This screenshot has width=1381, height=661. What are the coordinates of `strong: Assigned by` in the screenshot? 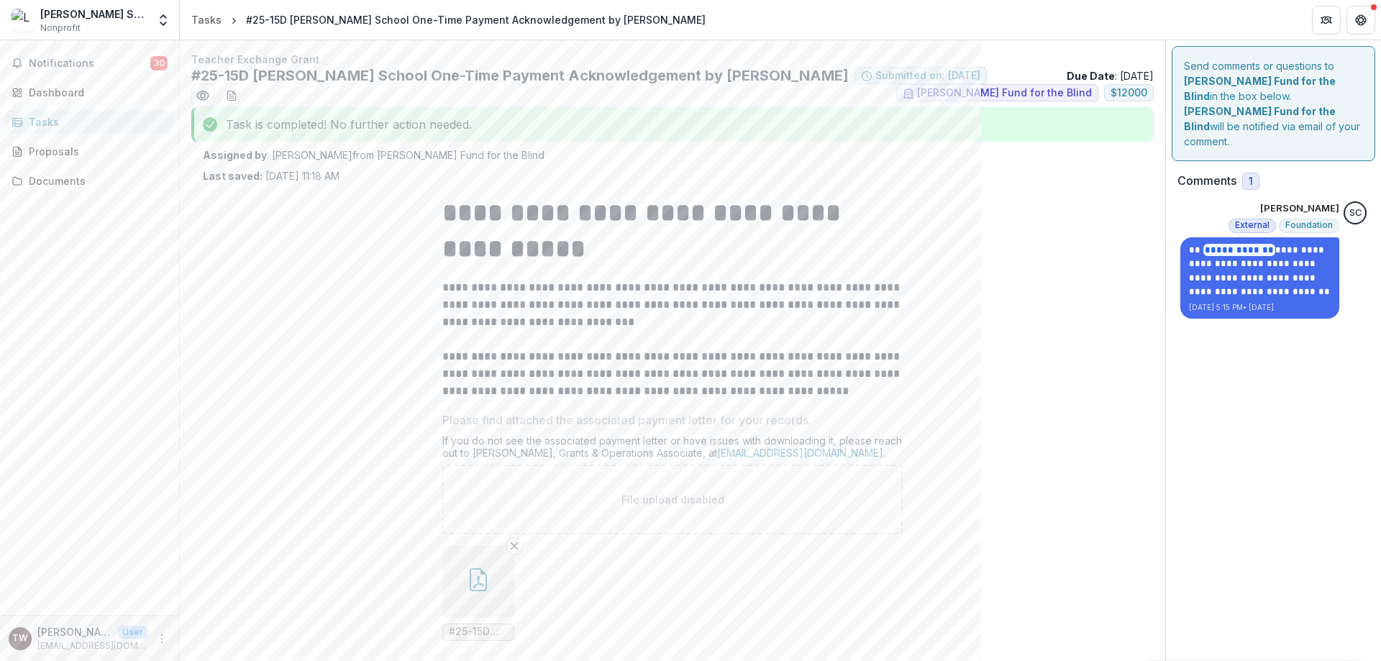 It's located at (235, 155).